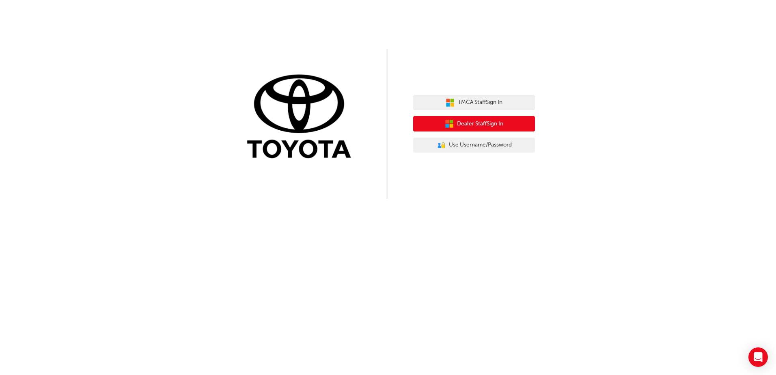 The width and height of the screenshot is (776, 375). Describe the element at coordinates (480, 102) in the screenshot. I see `span: TMCA Staff Sign In` at that location.